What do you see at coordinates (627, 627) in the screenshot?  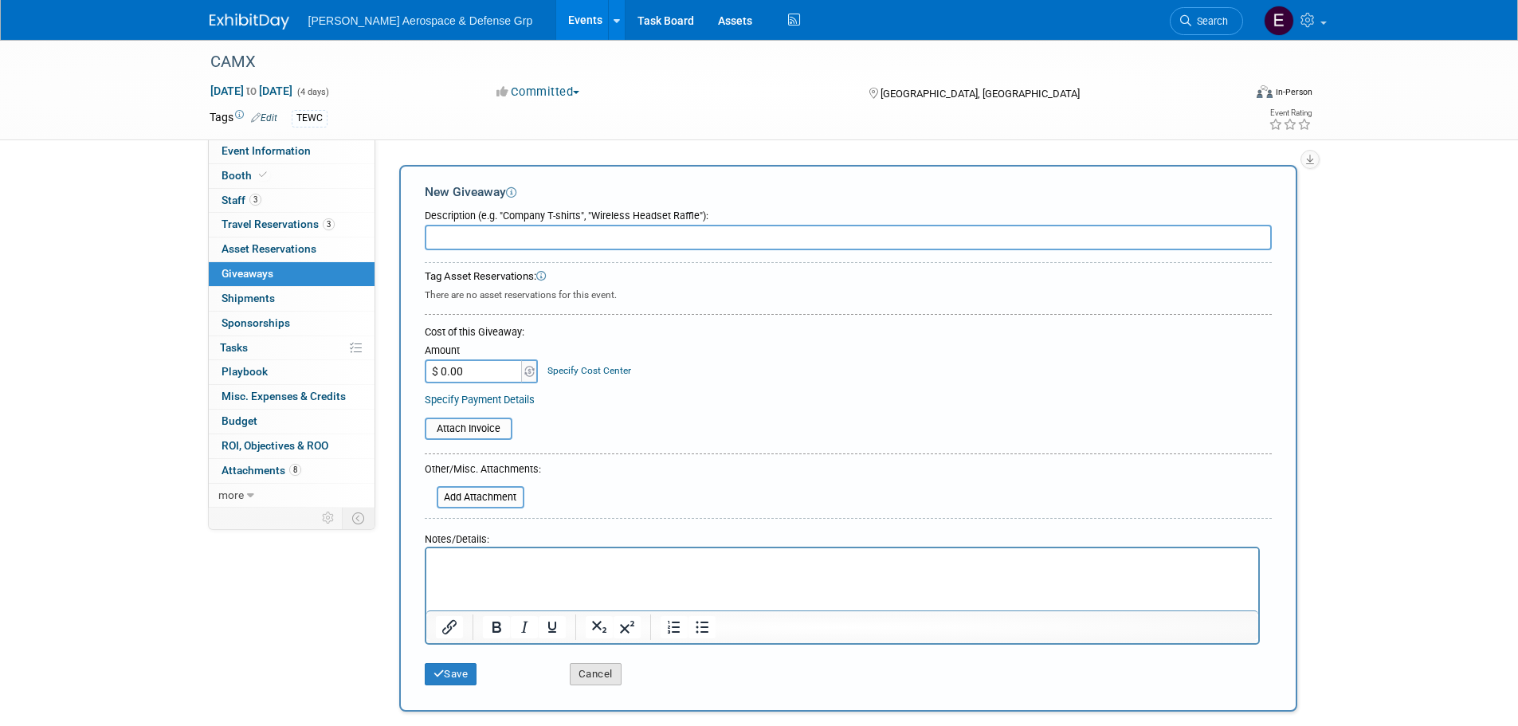 I see `button: Superscript` at bounding box center [627, 627].